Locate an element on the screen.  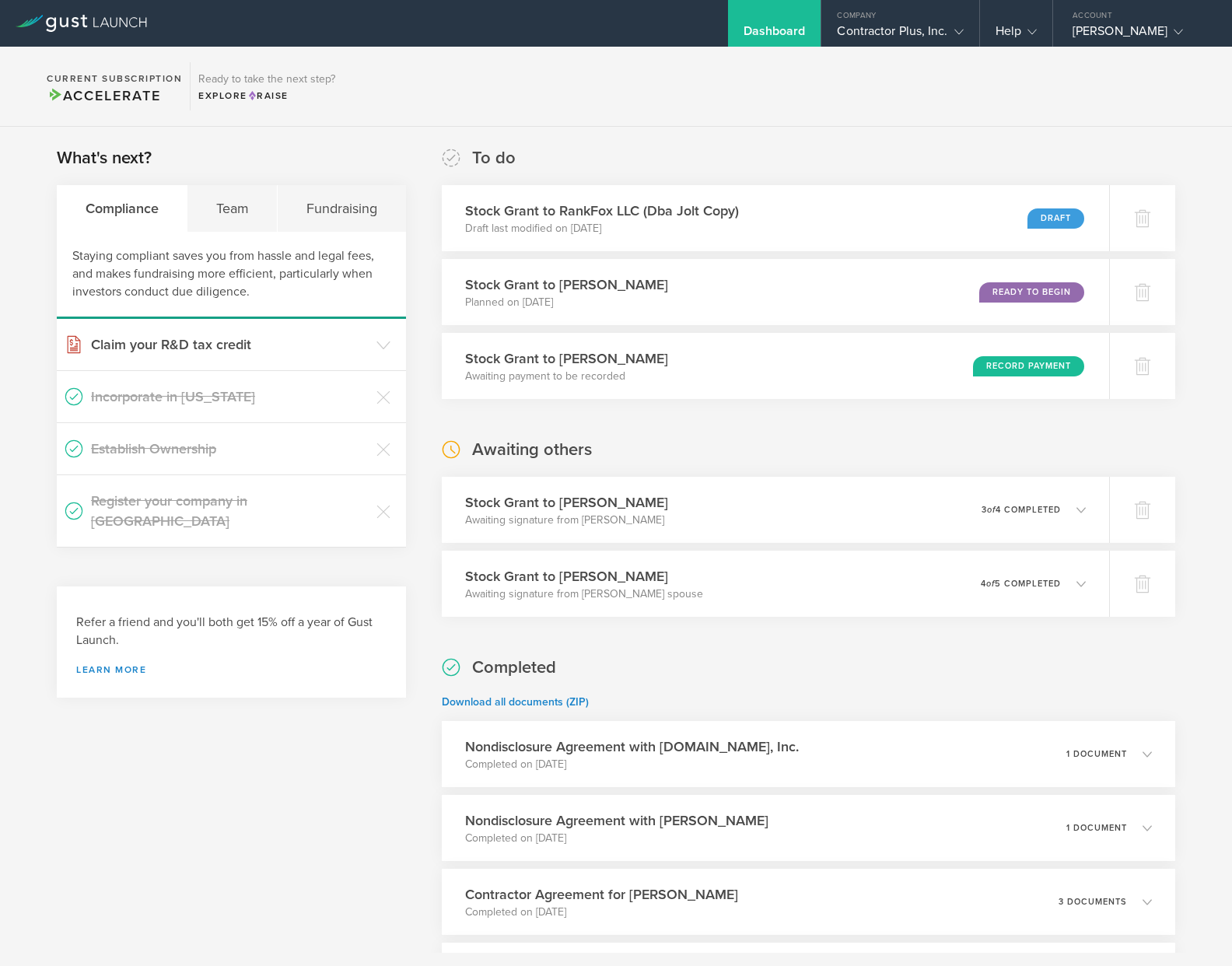
div: Help is located at coordinates (1016, 35).